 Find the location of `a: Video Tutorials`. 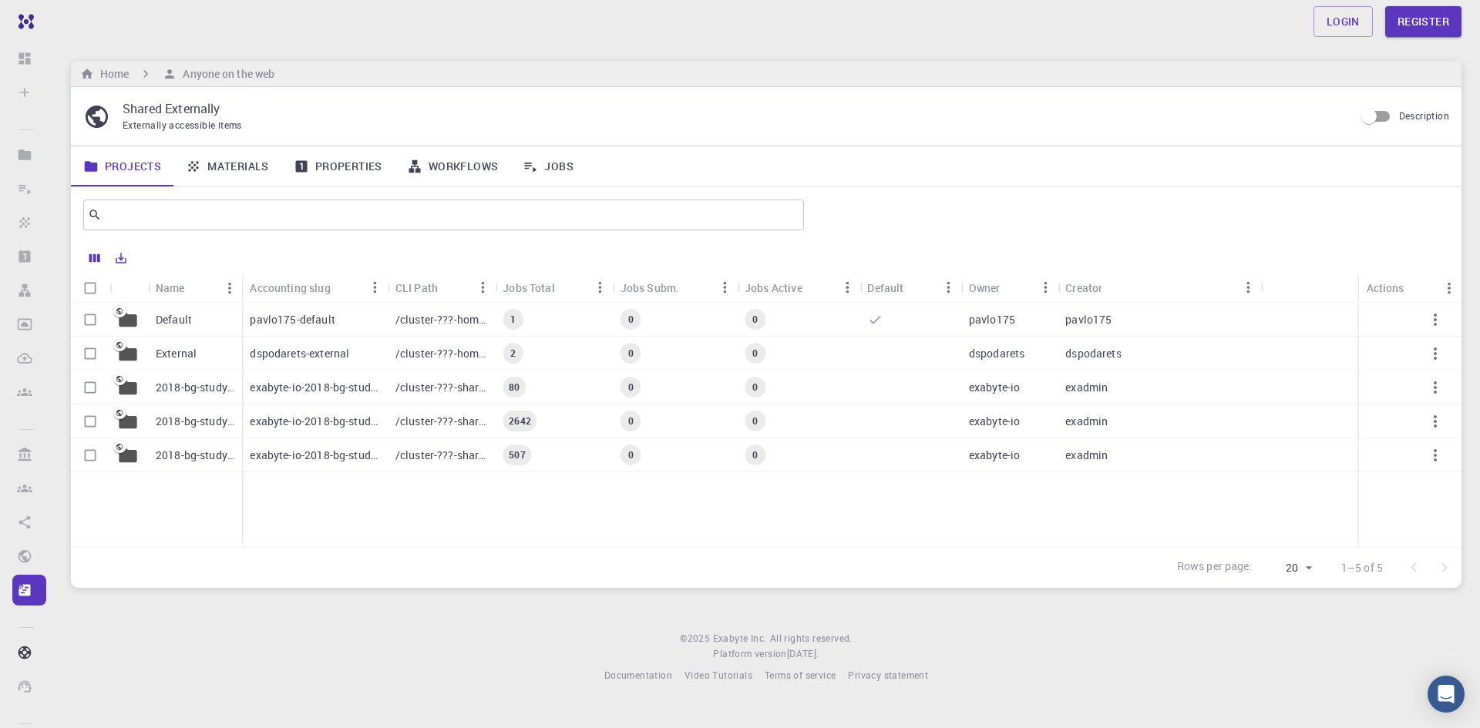

a: Video Tutorials is located at coordinates (718, 676).